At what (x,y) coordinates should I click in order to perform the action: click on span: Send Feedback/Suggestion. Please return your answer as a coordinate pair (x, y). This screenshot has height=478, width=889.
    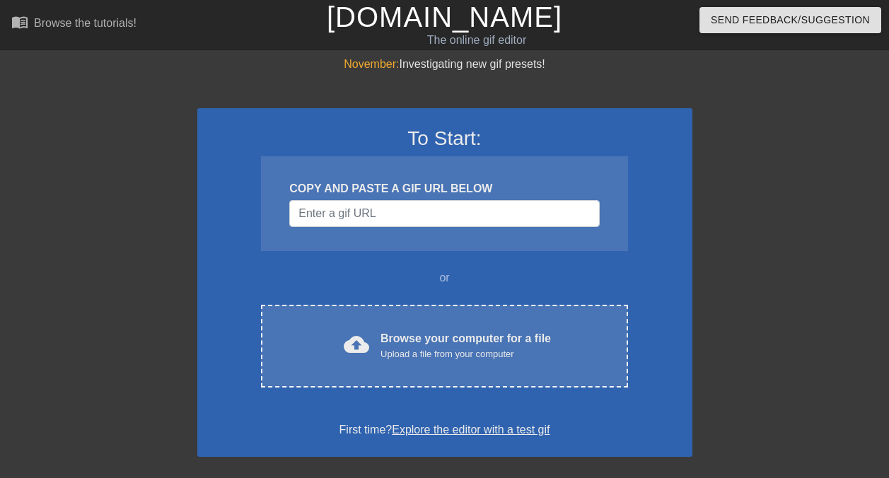
    Looking at the image, I should click on (790, 20).